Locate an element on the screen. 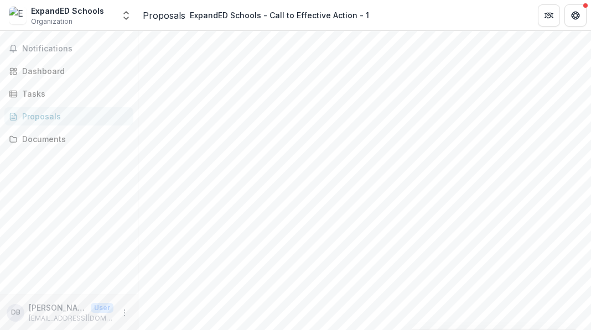 Image resolution: width=591 pixels, height=330 pixels. span: Notifications is located at coordinates (75, 49).